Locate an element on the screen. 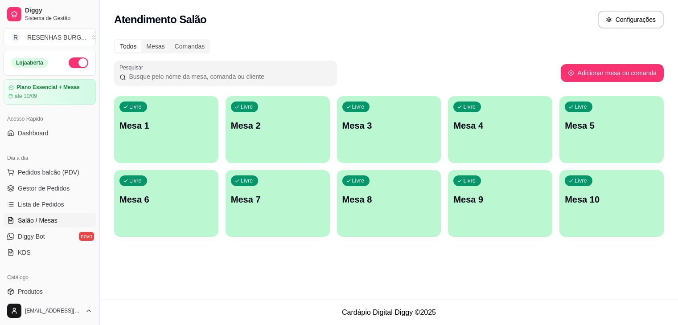  button: LivreMesa 7 is located at coordinates (278, 204).